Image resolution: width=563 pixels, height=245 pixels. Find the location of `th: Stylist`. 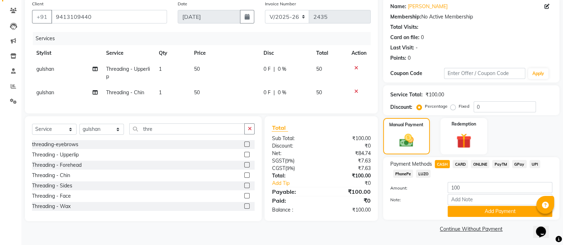

th: Stylist is located at coordinates (67, 53).